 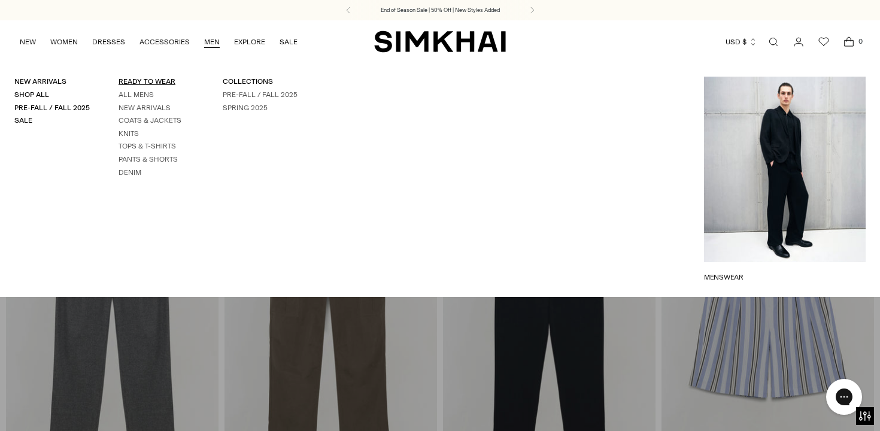 I want to click on a: Go to the account page, so click(x=799, y=42).